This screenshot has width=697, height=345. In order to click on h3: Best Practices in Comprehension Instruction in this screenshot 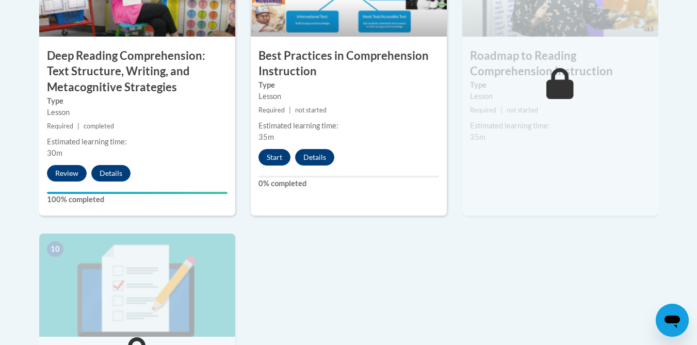, I will do `click(349, 64)`.